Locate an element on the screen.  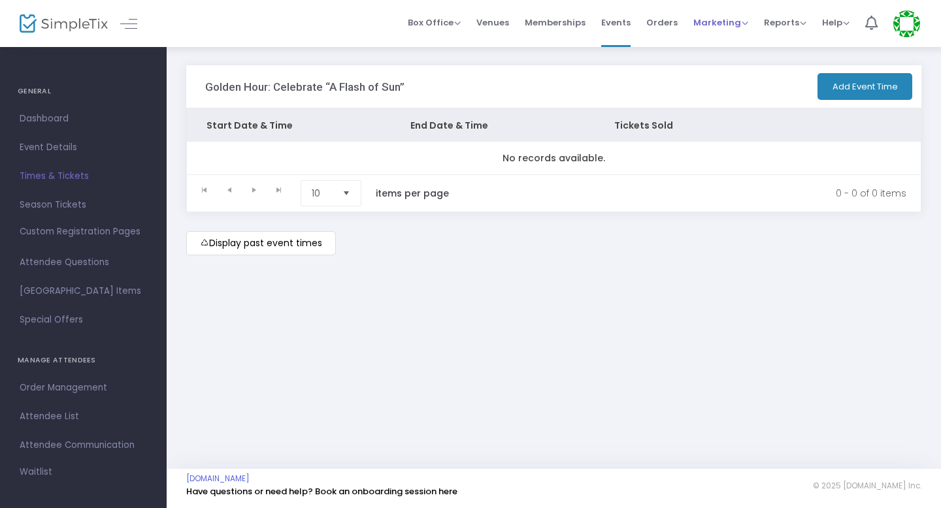
h3: Golden Hour: Celebrate “A Flash of Sun” is located at coordinates (304, 87).